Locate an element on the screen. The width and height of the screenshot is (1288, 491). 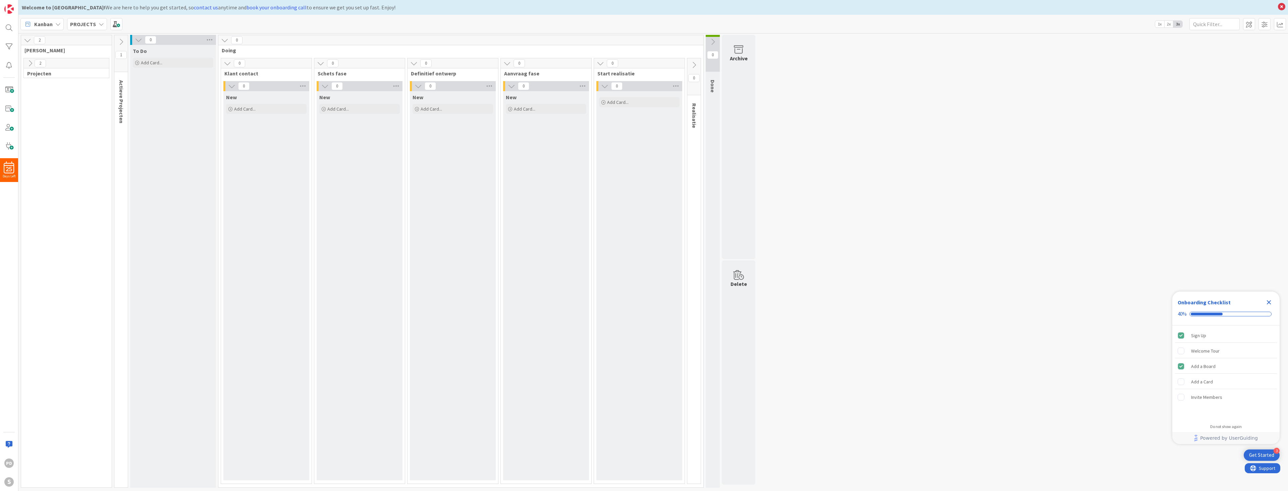
span: 1 is located at coordinates (121, 55).